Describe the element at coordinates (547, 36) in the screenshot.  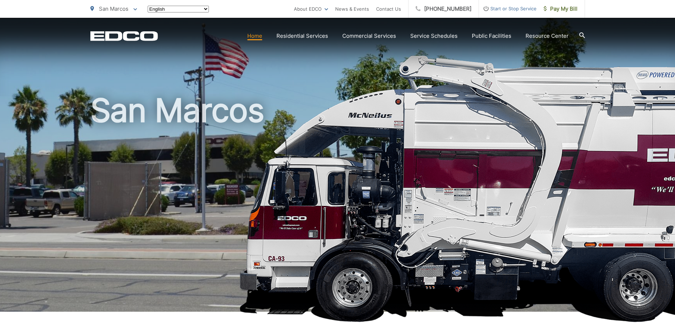
I see `a: Resource Center` at that location.